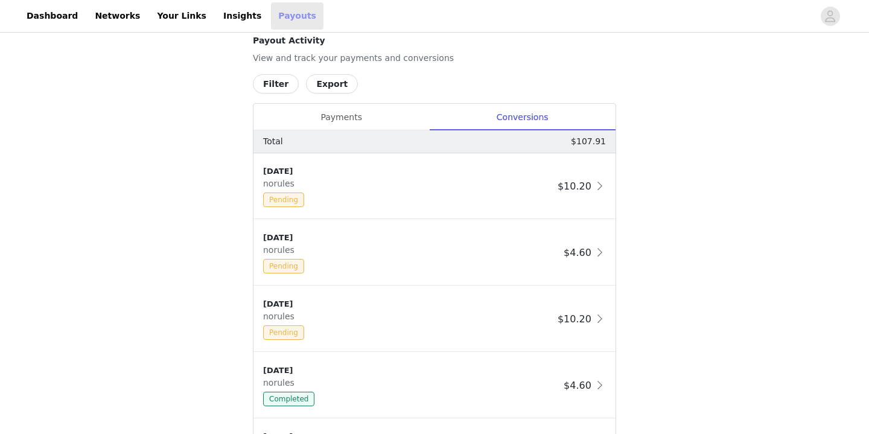 The width and height of the screenshot is (869, 434). Describe the element at coordinates (830, 16) in the screenshot. I see `div: avatar` at that location.